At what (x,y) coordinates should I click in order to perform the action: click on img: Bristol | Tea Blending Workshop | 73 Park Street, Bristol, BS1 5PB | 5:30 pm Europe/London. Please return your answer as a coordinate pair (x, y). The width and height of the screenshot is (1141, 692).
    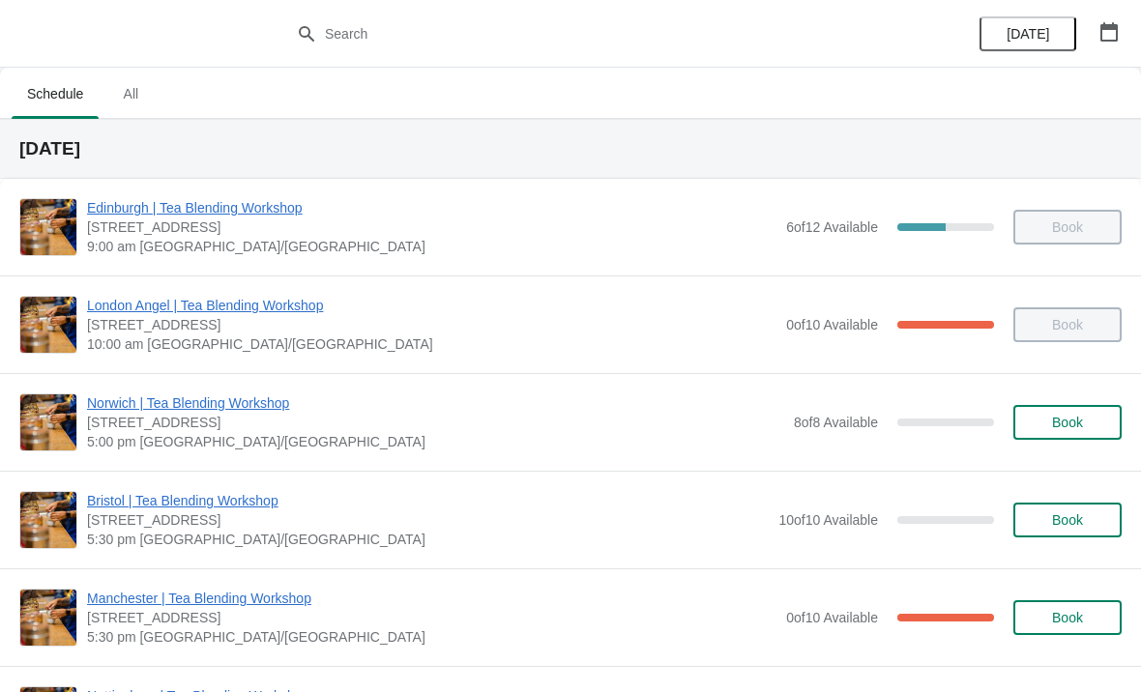
    Looking at the image, I should click on (48, 520).